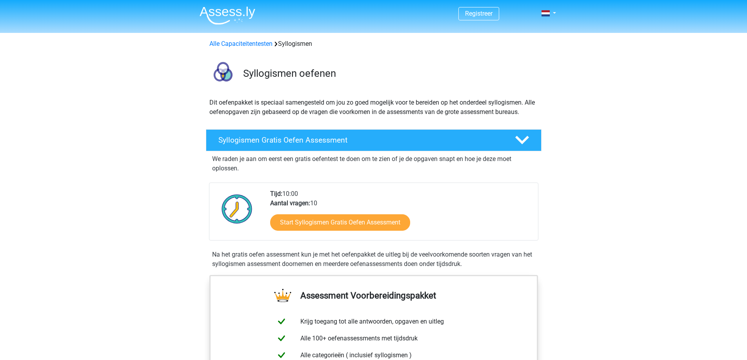  What do you see at coordinates (374, 107) in the screenshot?
I see `p: Dit oefenpakket is speciaal samengesteld om jou zo goed mogelijk voor te bereiden op het onderdee...` at bounding box center [374, 107].